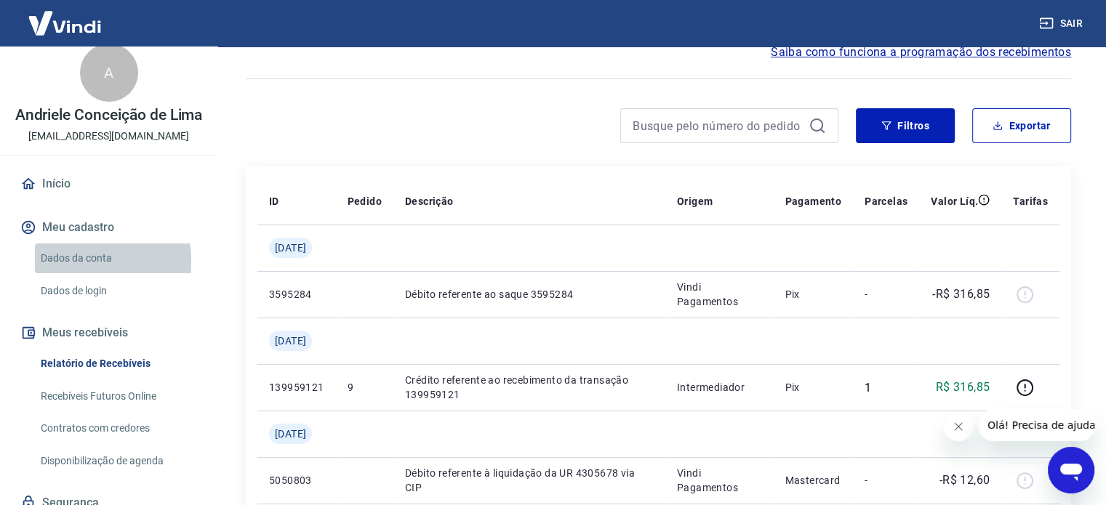  Describe the element at coordinates (364, 201) in the screenshot. I see `p: Pedido` at that location.